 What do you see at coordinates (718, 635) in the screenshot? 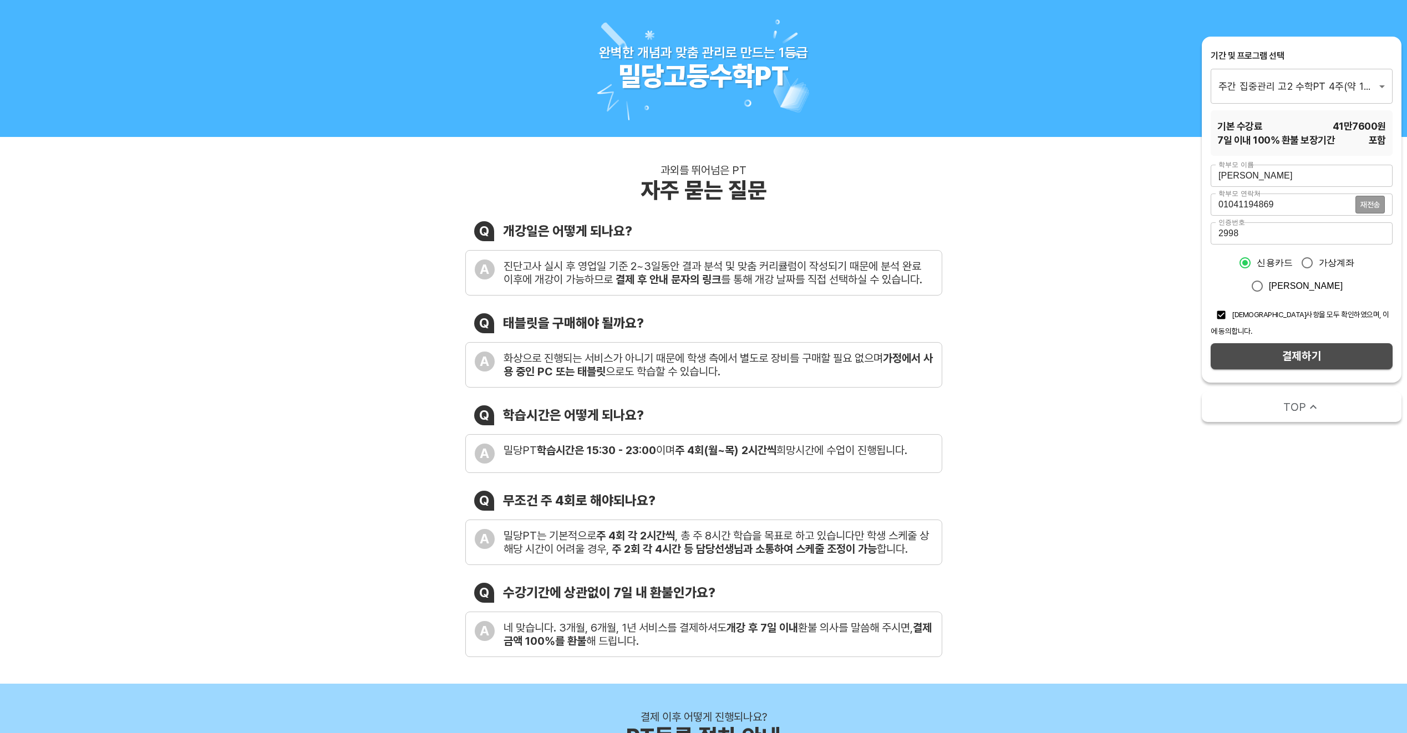
I see `div: 네 맞습니다. 3개월, 6개월, 1년 서비스를 결제하셔도 환불 의사를 말씀해 주시면, 해 드립니다.` at bounding box center [718, 635].